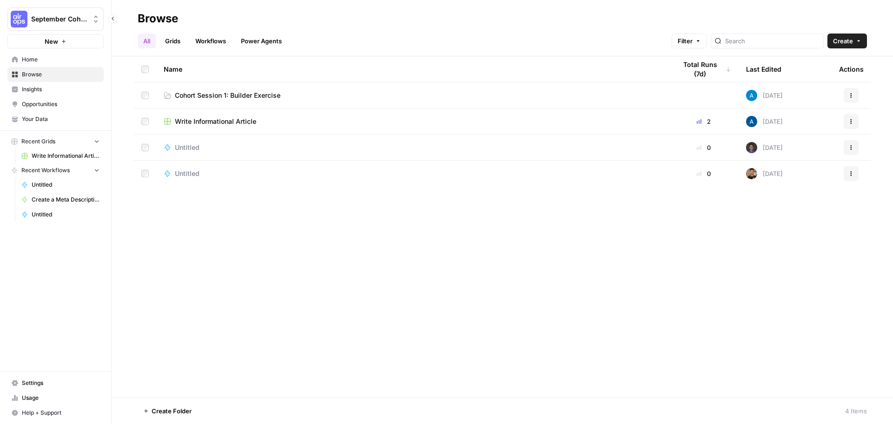  Describe the element at coordinates (60, 398) in the screenshot. I see `span: Usage` at that location.